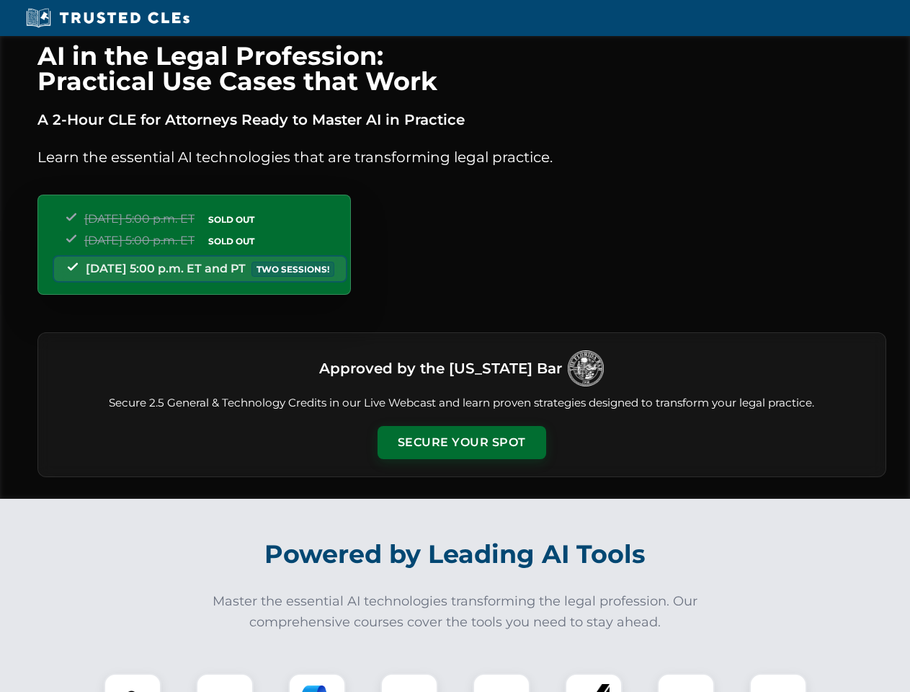  What do you see at coordinates (586, 368) in the screenshot?
I see `img: Logo` at bounding box center [586, 368].